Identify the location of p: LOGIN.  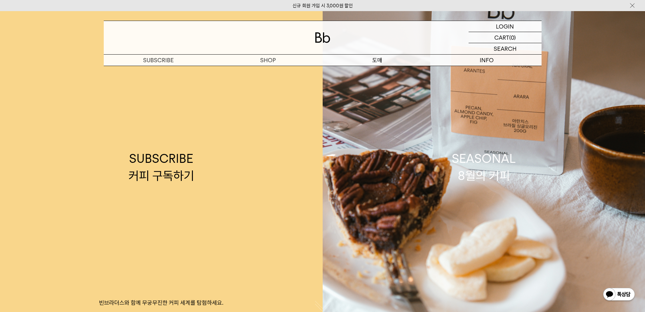
(505, 26).